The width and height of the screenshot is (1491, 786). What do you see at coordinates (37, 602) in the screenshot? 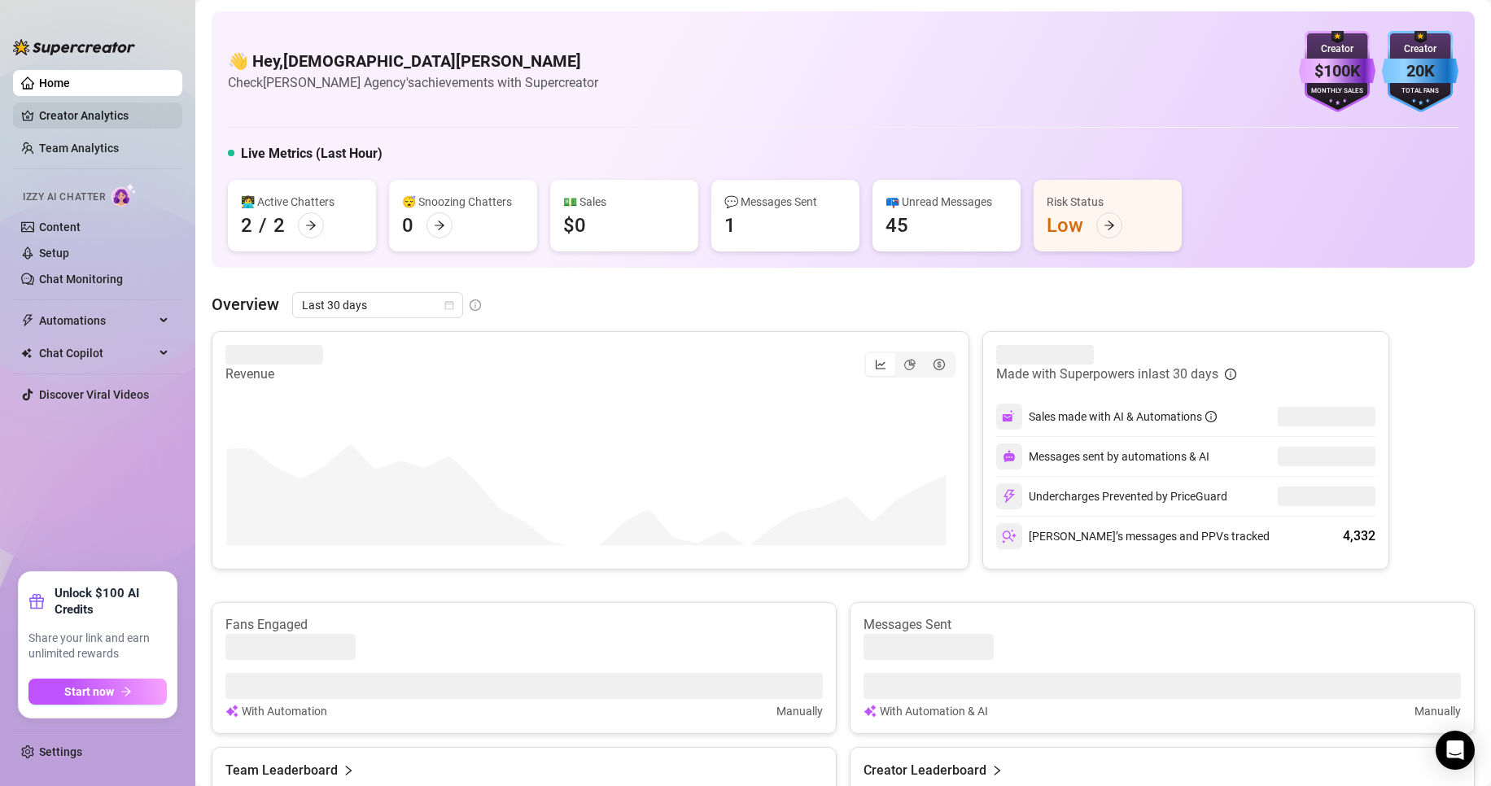
I see `span: gift` at bounding box center [37, 602].